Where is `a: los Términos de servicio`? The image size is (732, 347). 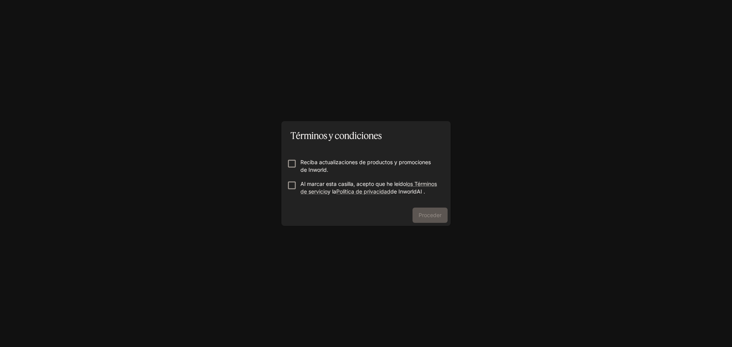
a: los Términos de servicio is located at coordinates (368, 187).